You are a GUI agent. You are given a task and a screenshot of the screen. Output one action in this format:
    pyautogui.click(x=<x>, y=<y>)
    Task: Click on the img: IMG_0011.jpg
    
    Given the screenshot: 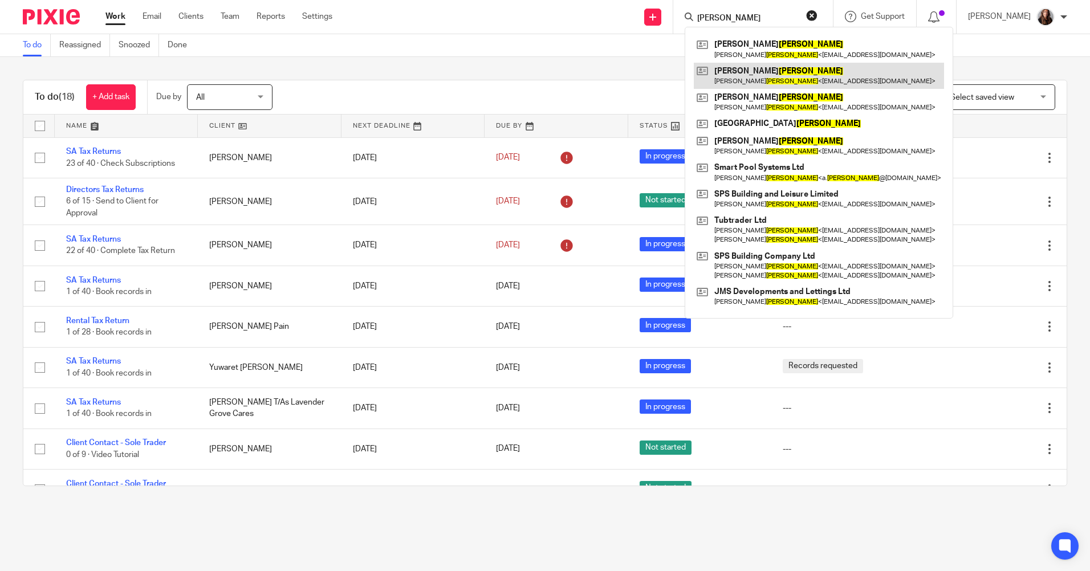 What is the action you would take?
    pyautogui.click(x=1045, y=17)
    